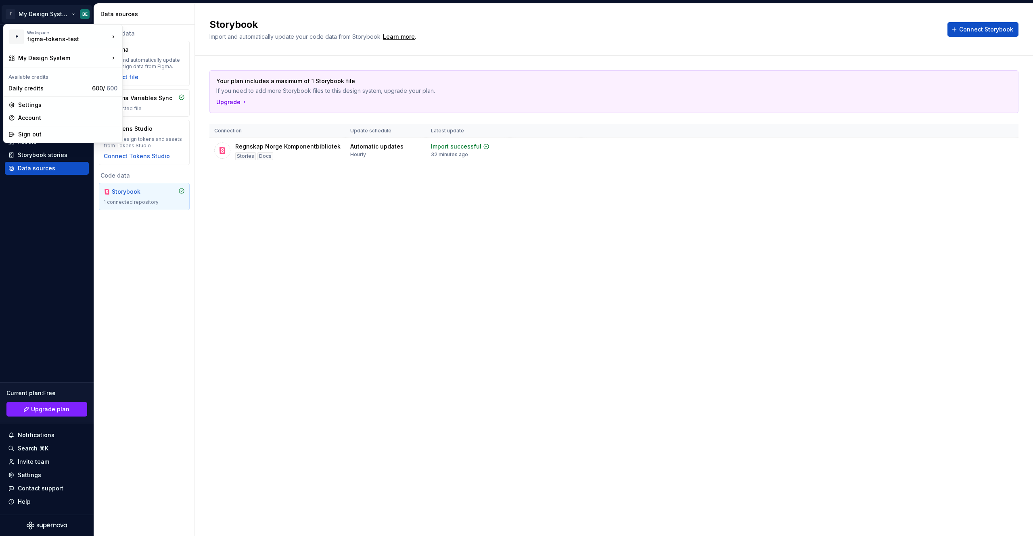  What do you see at coordinates (68, 118) in the screenshot?
I see `div: Account` at bounding box center [68, 118].